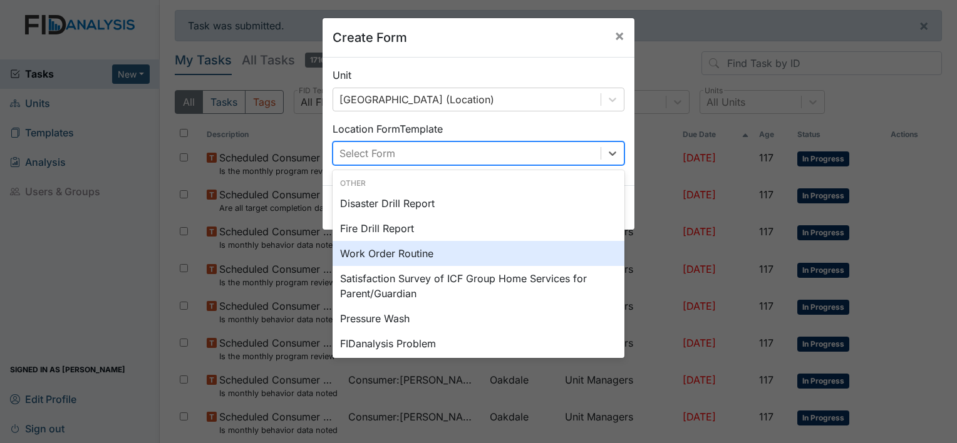 The image size is (957, 443). I want to click on button: Close, so click(619, 36).